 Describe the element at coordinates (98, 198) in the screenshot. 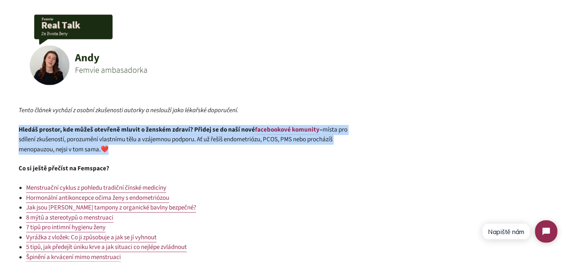

I see `span: Hormonální antikoncepce očima ženy s endometriózou` at that location.